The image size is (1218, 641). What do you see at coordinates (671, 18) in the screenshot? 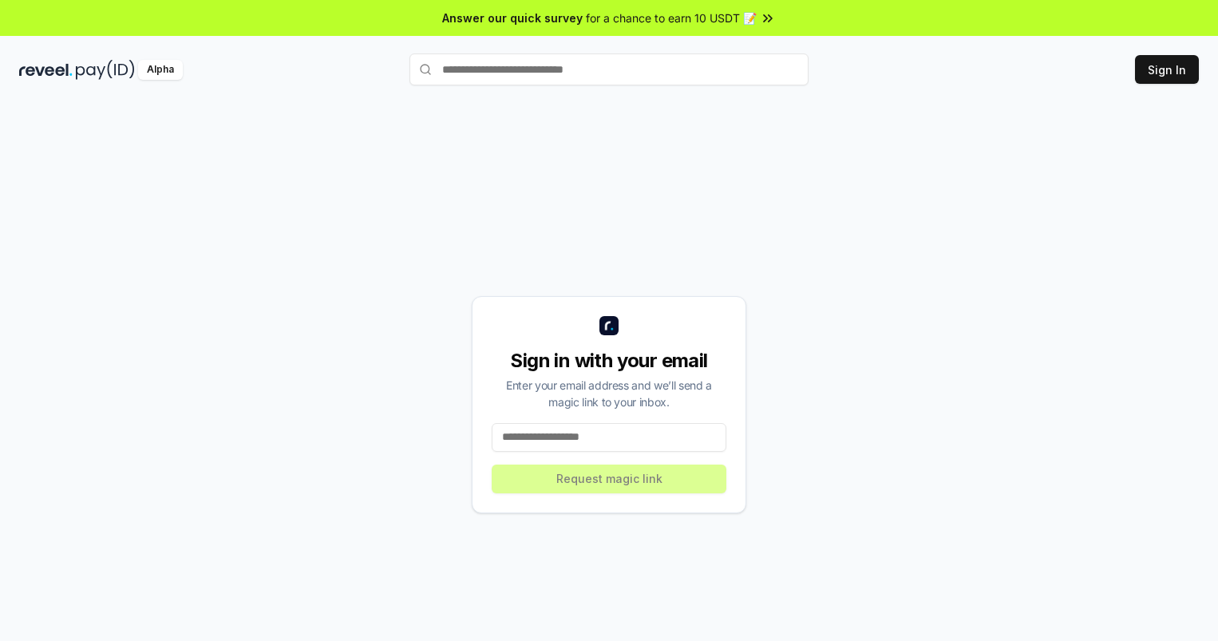
I see `span: for a chance to earn 10 USDT 📝` at bounding box center [671, 18].